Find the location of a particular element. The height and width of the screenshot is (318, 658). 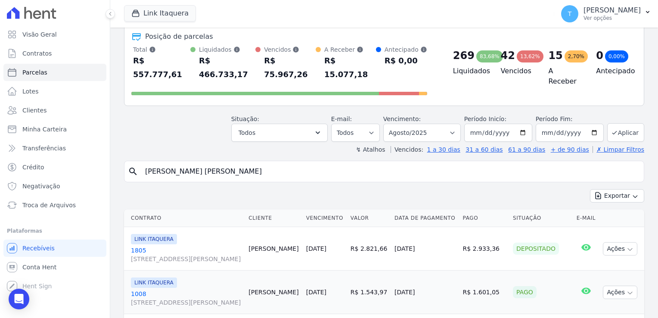

td: R$ 2.821,66 is located at coordinates (369, 248).